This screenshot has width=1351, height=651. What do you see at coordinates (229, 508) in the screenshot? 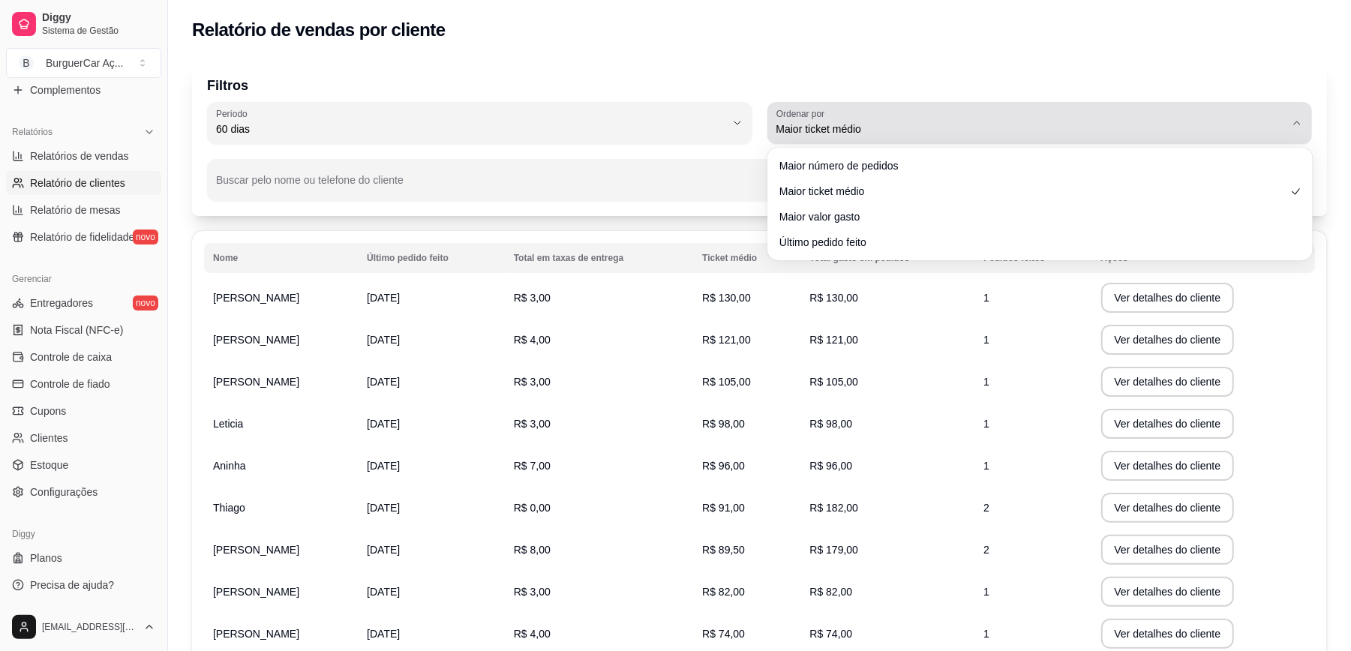
I see `span: Thiago` at bounding box center [229, 508].